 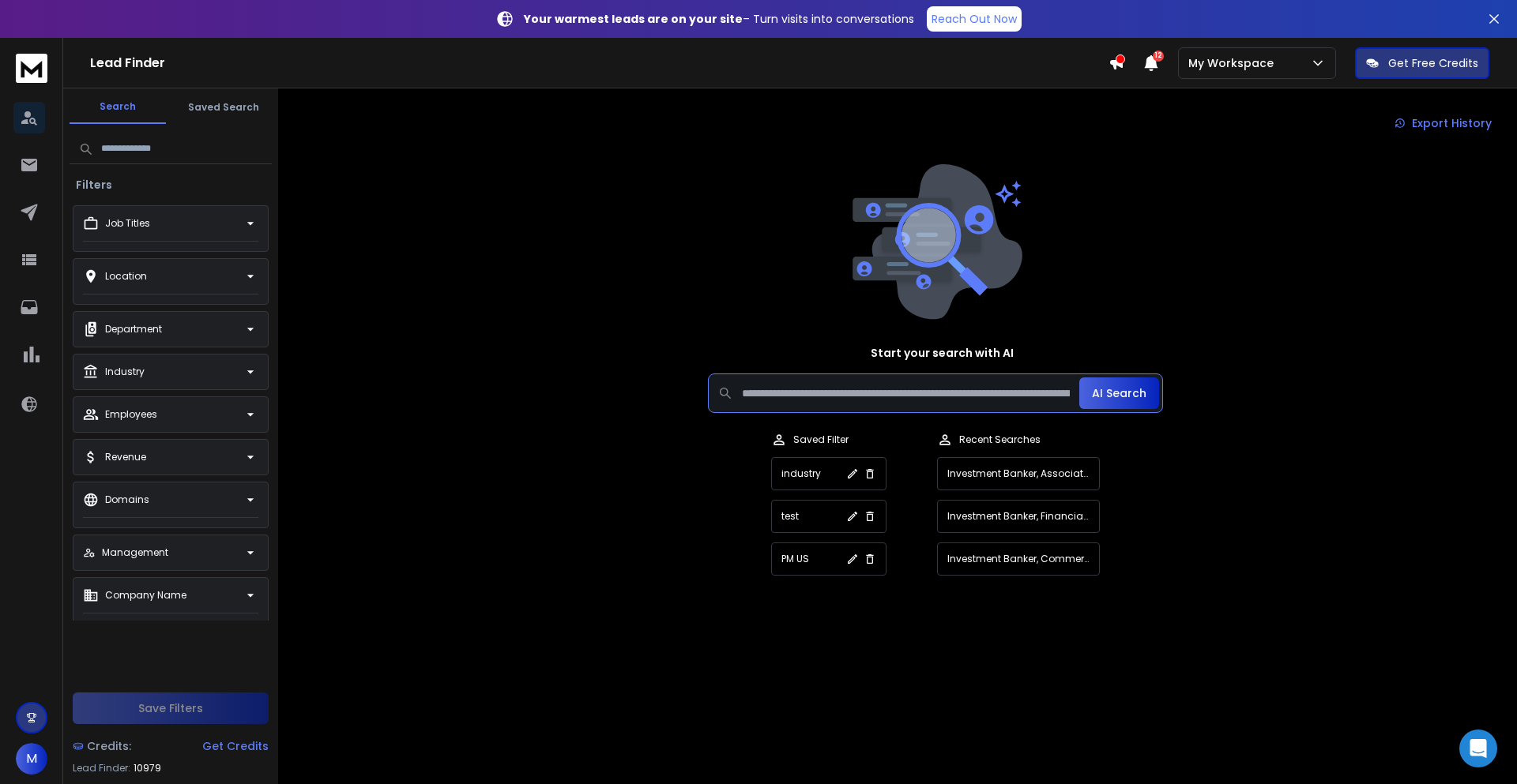 I want to click on span: Credits:, so click(x=109, y=746).